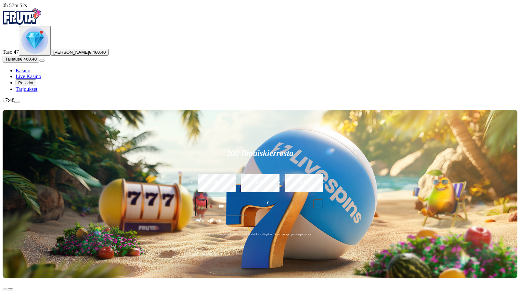 Image resolution: width=520 pixels, height=293 pixels. Describe the element at coordinates (26, 89) in the screenshot. I see `a: Tarjoukset` at that location.